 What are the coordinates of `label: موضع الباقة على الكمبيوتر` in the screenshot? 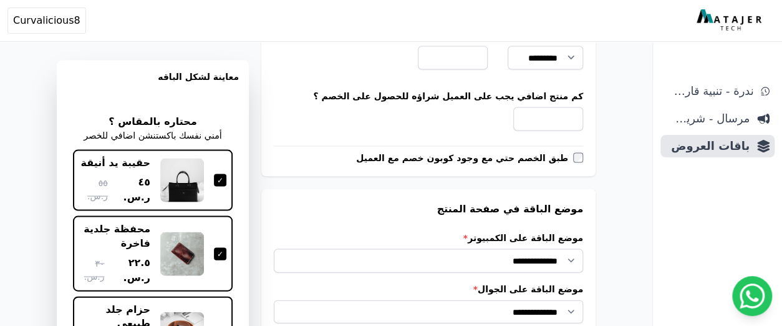 It's located at (429, 237).